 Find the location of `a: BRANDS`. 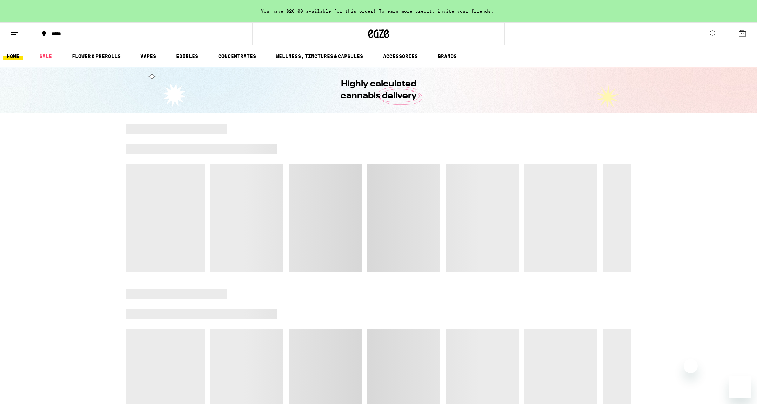

a: BRANDS is located at coordinates (447, 56).